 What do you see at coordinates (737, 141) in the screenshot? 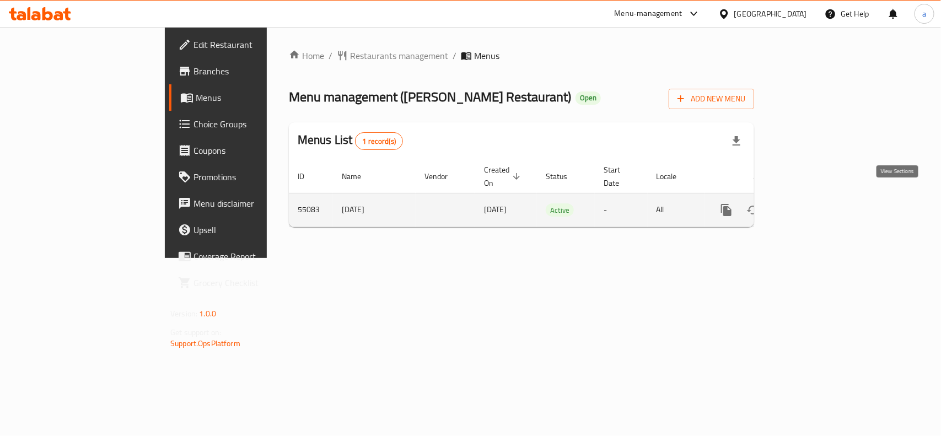
I see `div: Export file` at bounding box center [737, 141].